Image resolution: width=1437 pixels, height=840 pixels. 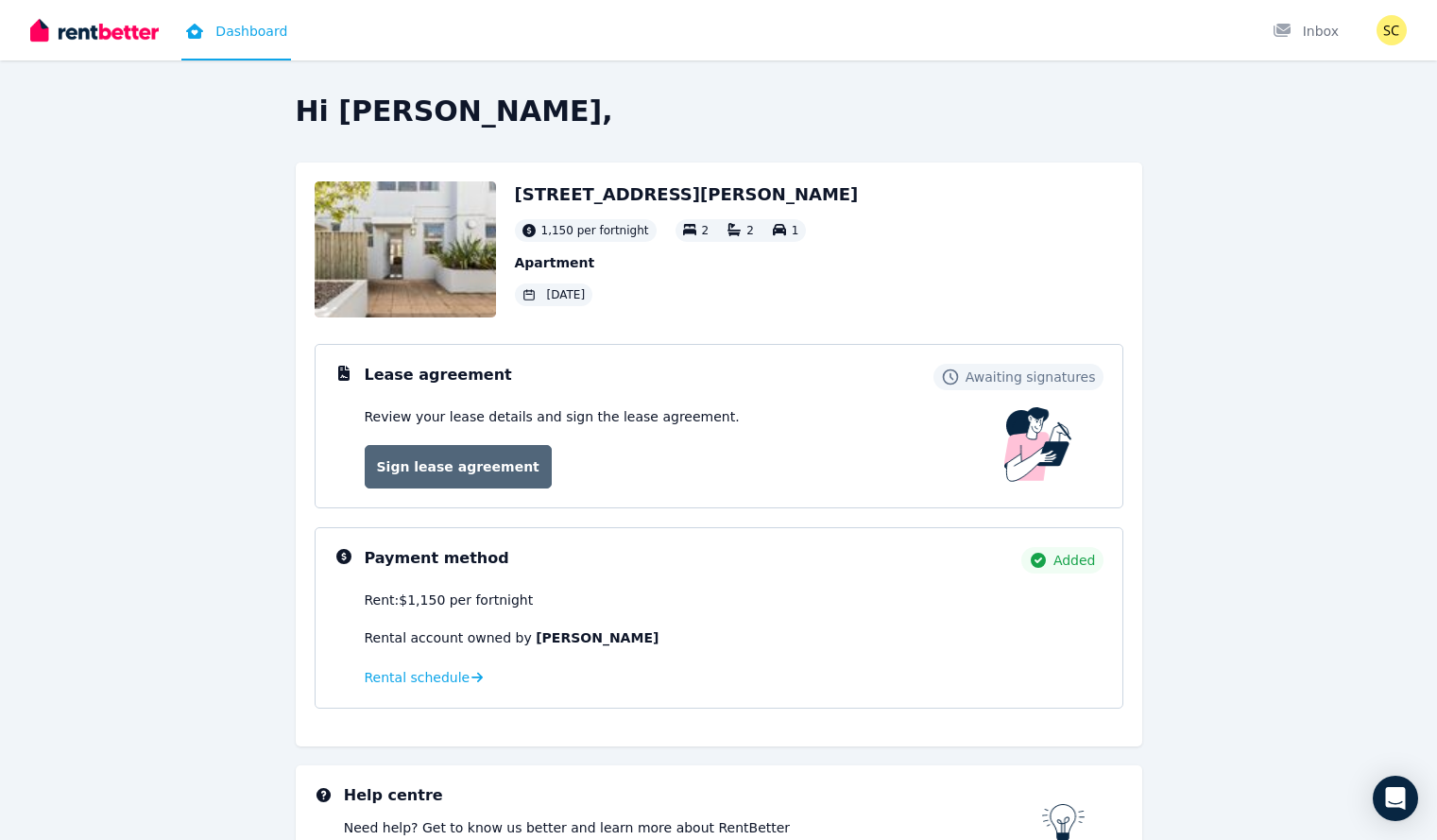 What do you see at coordinates (1075, 560) in the screenshot?
I see `span: Added` at bounding box center [1075, 560].